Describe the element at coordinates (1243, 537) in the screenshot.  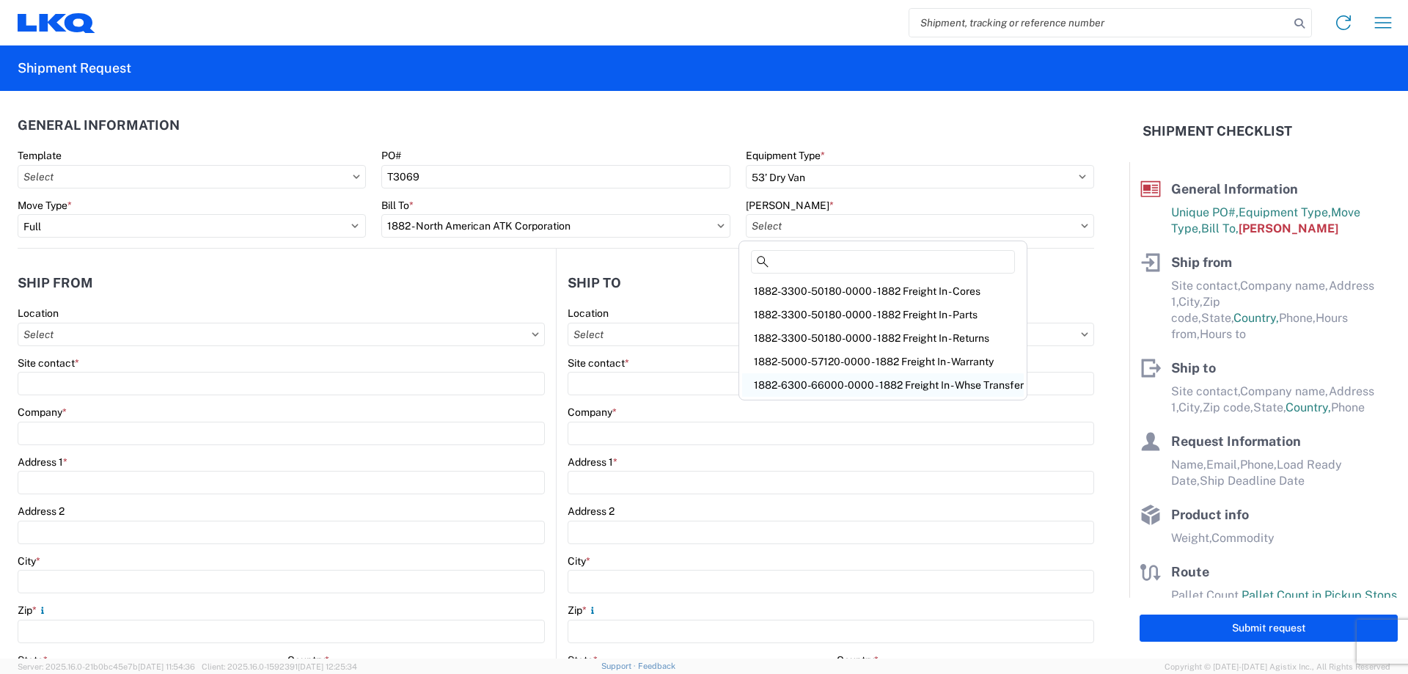
I see `span: Commodity` at that location.